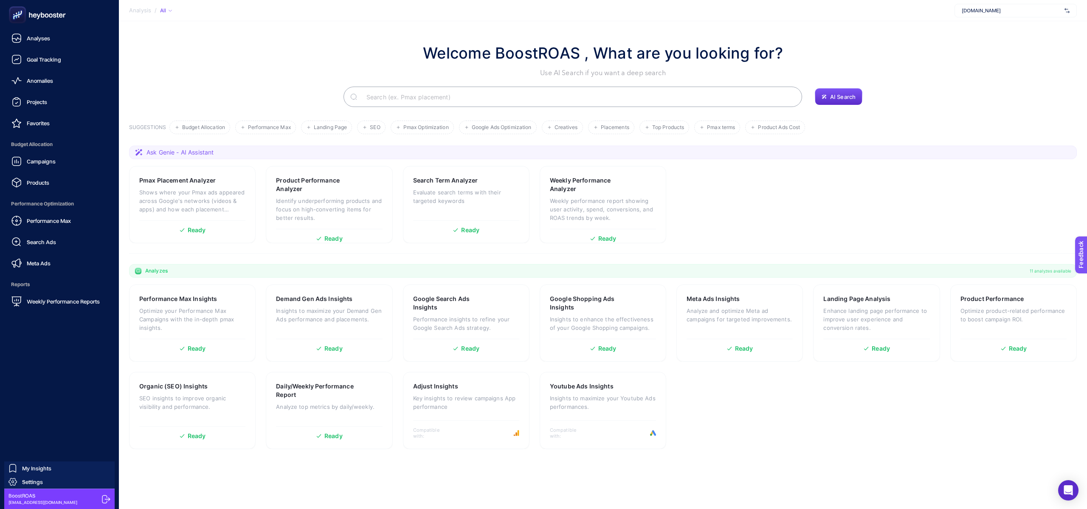 The width and height of the screenshot is (1087, 509). What do you see at coordinates (1067, 11) in the screenshot?
I see `img: svg%3e` at bounding box center [1067, 11].